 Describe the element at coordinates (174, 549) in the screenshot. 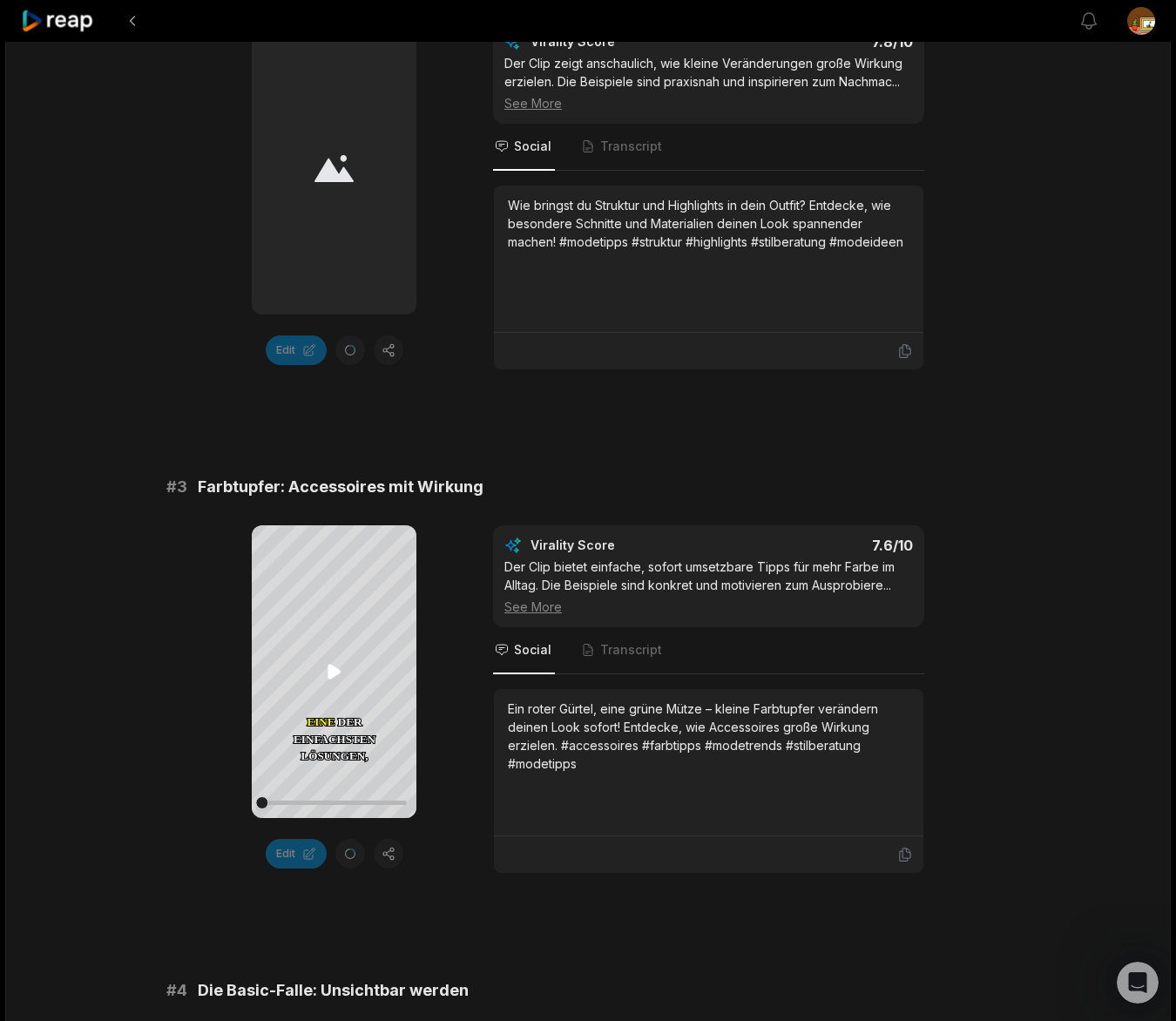

I see `textarea: Nachricht senden...` at that location.